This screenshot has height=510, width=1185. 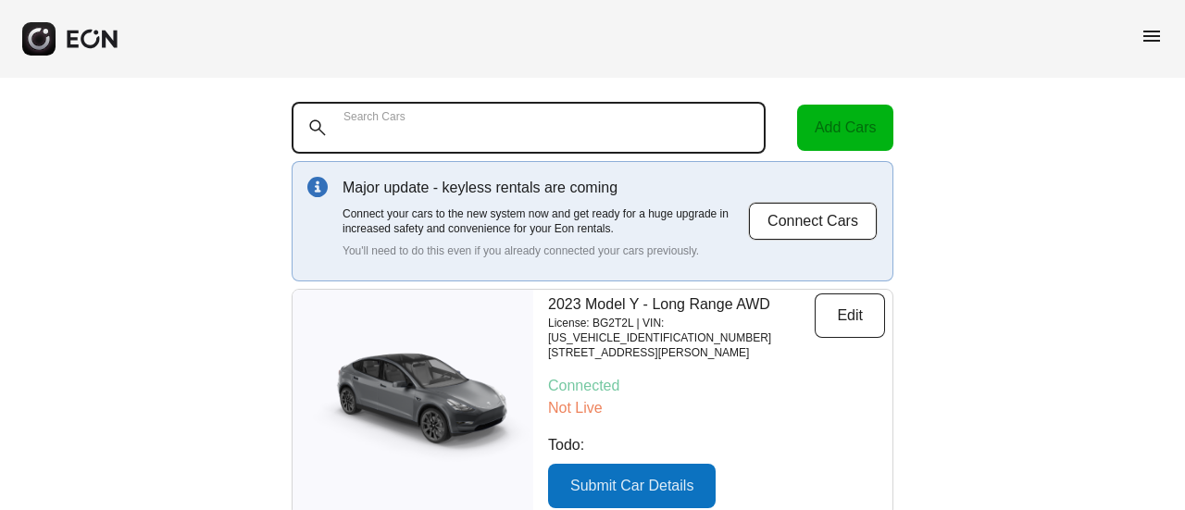 What do you see at coordinates (545, 251) in the screenshot?
I see `p: You'll need to do this even if you already connected your cars previously.` at bounding box center [545, 251].